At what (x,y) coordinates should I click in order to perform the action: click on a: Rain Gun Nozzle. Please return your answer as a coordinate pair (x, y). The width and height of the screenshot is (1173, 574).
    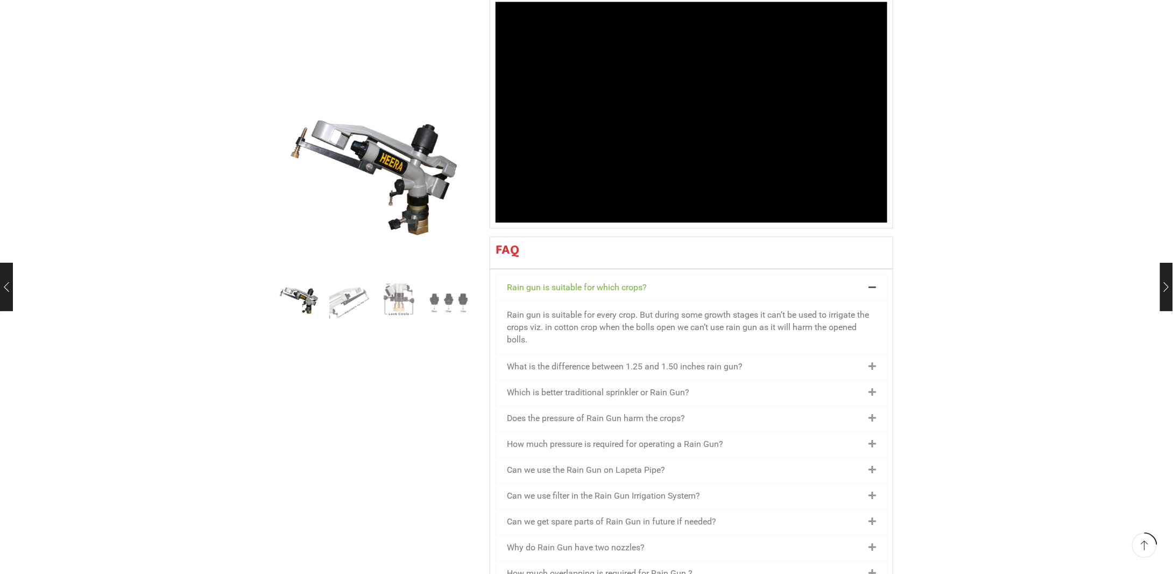
    Looking at the image, I should click on (449, 302).